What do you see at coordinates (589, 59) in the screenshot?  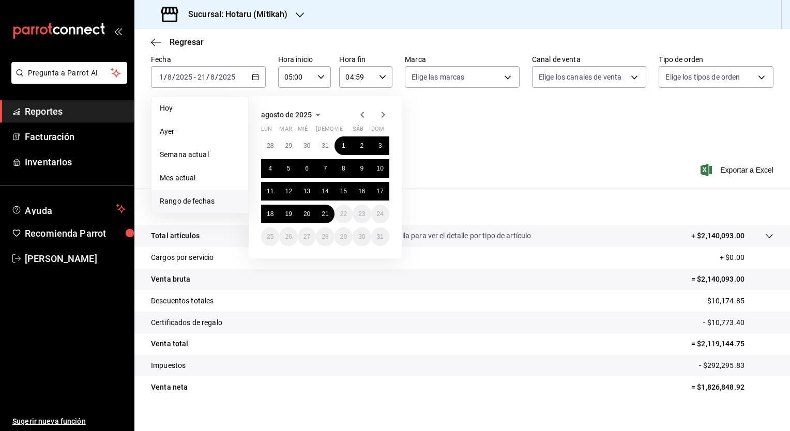 I see `label: Canal de venta` at bounding box center [589, 59].